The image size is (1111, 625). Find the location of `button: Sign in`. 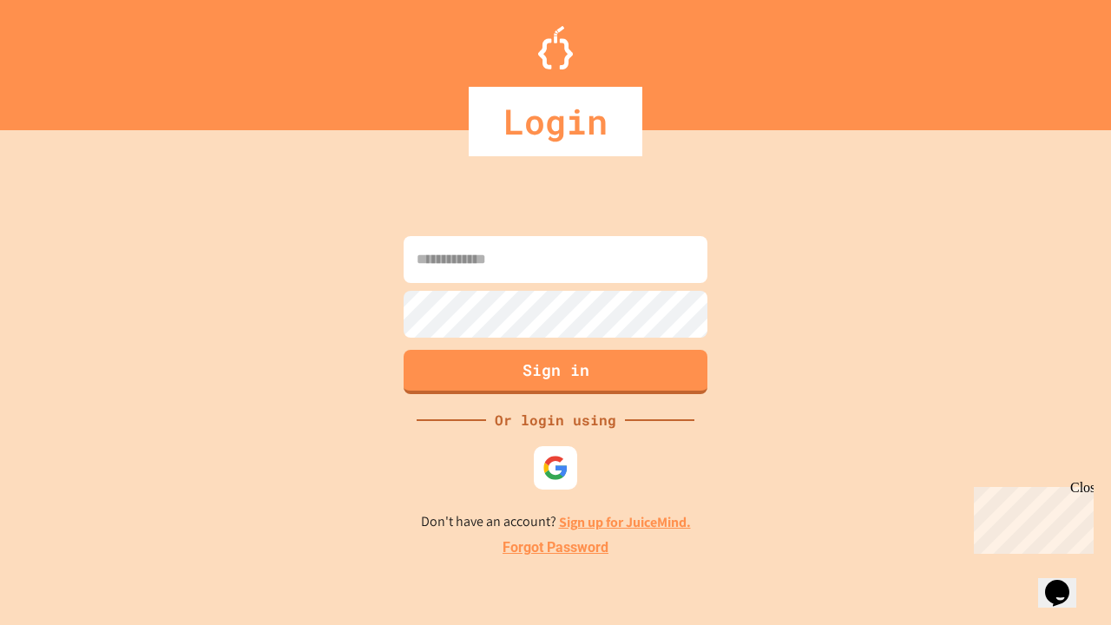

button: Sign in is located at coordinates (555, 371).